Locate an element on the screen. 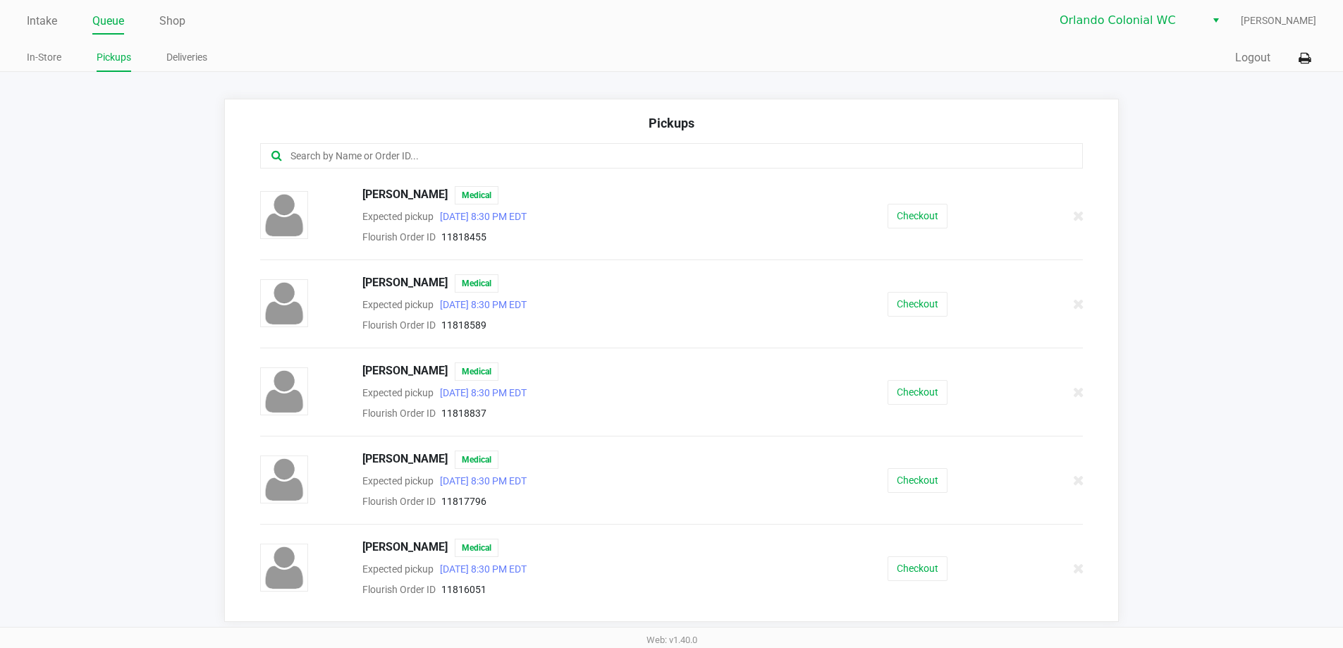 This screenshot has height=648, width=1343. span: Orlando Colonial WC is located at coordinates (1128, 20).